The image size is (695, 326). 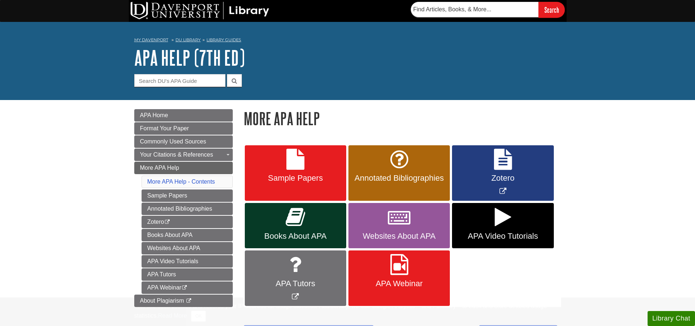 I want to click on a: Zotero, so click(x=187, y=222).